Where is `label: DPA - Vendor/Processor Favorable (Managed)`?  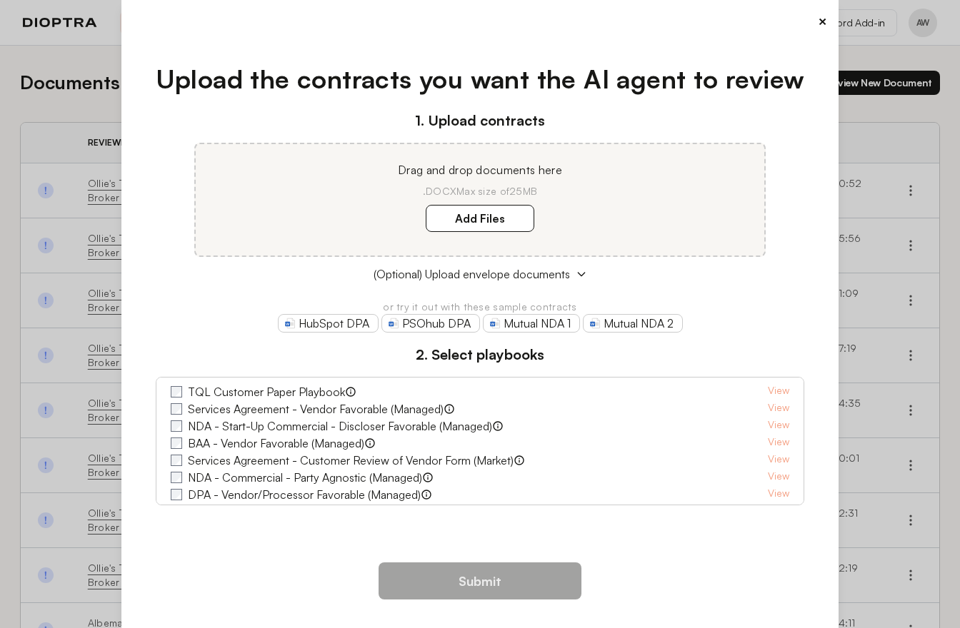 label: DPA - Vendor/Processor Favorable (Managed) is located at coordinates (304, 495).